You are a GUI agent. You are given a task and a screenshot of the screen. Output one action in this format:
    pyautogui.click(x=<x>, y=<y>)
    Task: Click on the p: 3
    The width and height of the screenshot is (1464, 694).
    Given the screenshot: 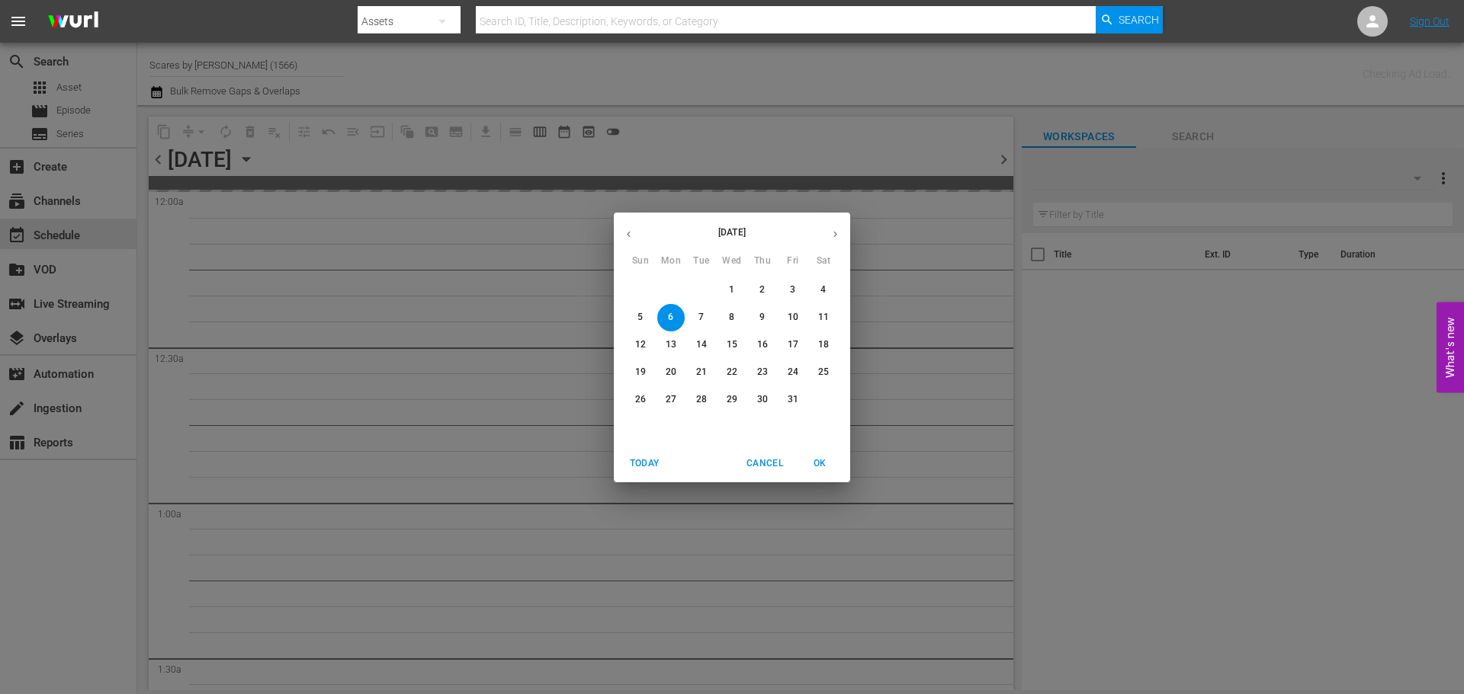 What is the action you would take?
    pyautogui.click(x=792, y=290)
    